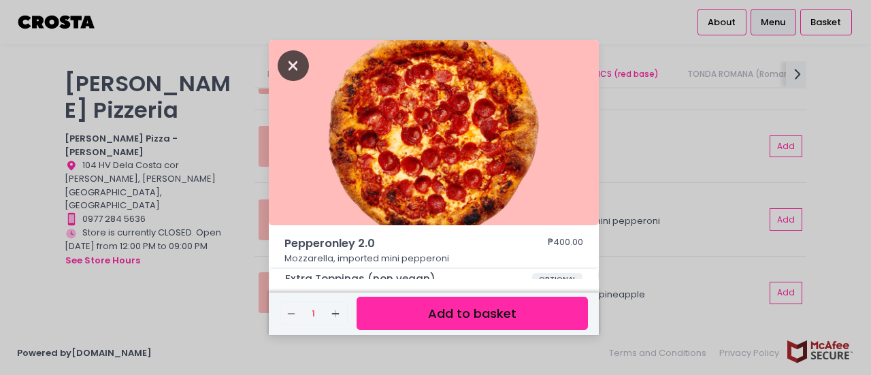 This screenshot has width=871, height=375. I want to click on button: Close, so click(293, 65).